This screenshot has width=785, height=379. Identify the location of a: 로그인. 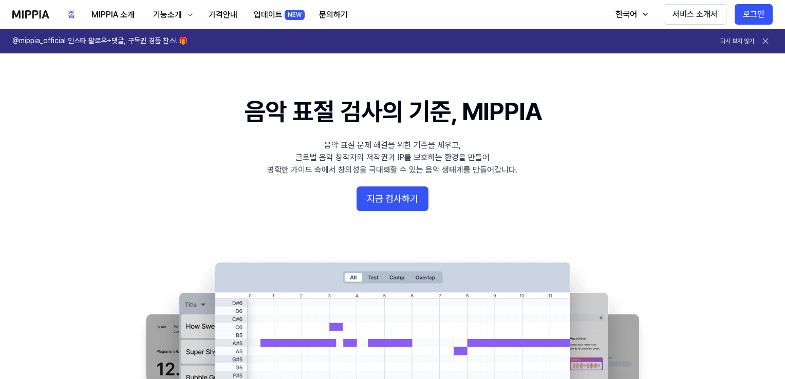
(754, 14).